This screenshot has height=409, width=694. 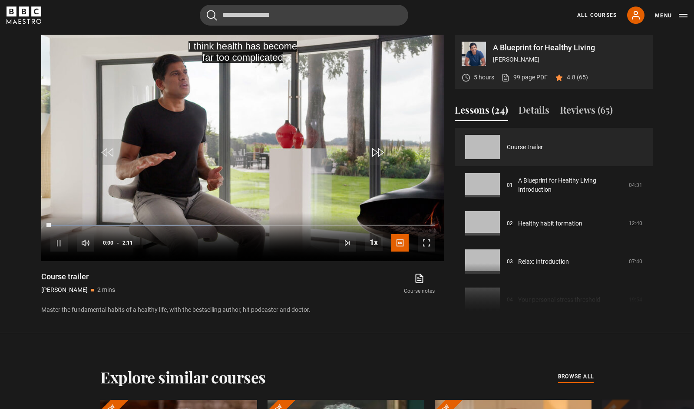 I want to click on p: A Blueprint for Healthy Living, so click(x=569, y=48).